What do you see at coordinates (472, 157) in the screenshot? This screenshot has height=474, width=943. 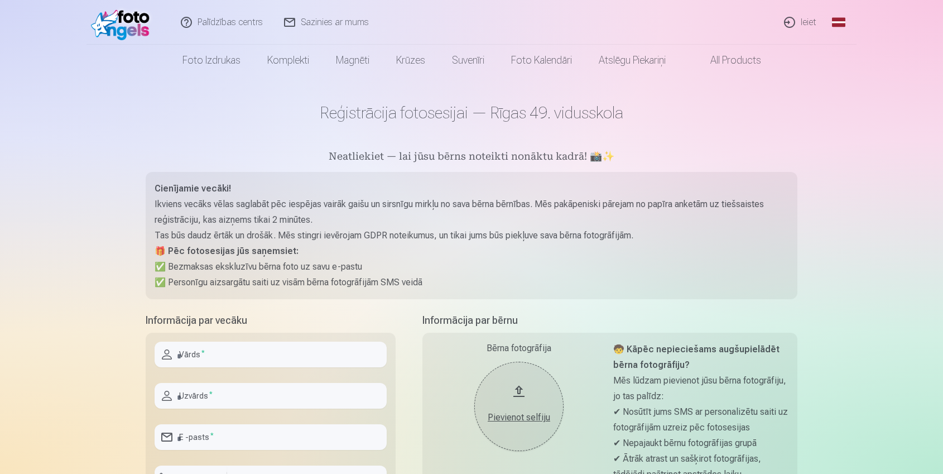 I see `h5: Neatliekiet — lai jūsu bērns noteikti nonāktu kadrā! 📸✨` at bounding box center [472, 157].